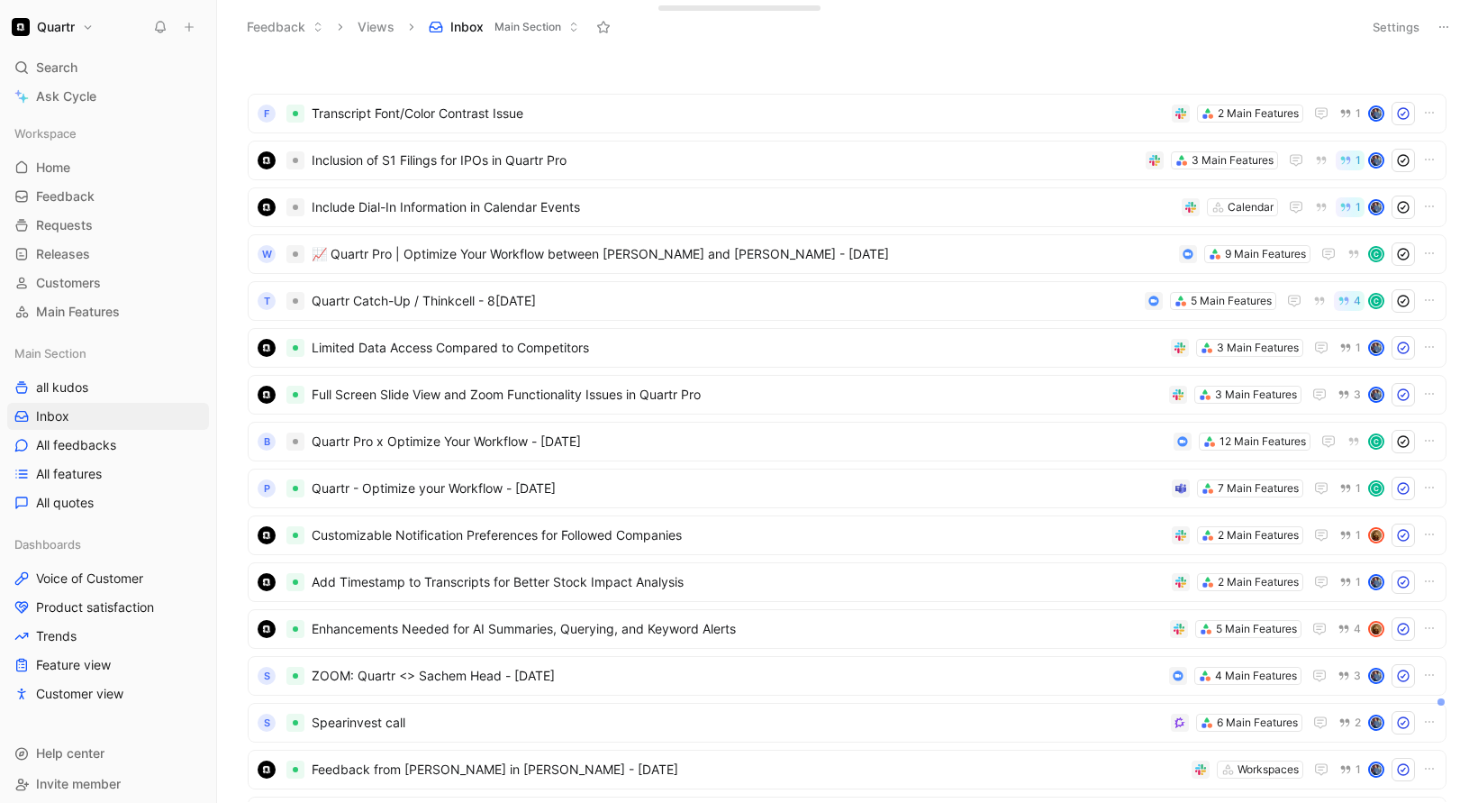  I want to click on div: P, so click(267, 488).